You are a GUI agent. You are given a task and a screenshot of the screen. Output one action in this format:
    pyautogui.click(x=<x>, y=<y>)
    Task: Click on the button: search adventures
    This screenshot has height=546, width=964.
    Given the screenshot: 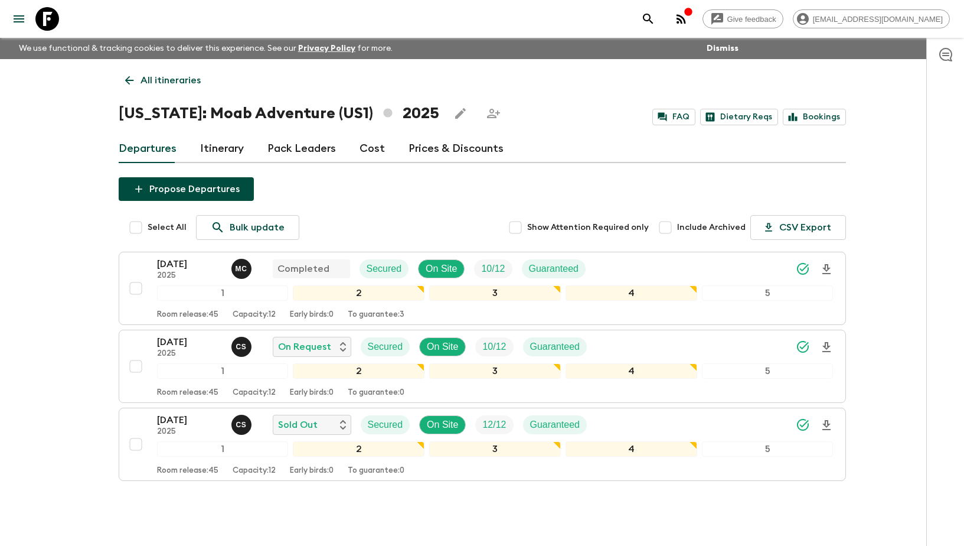 What is the action you would take?
    pyautogui.click(x=648, y=19)
    